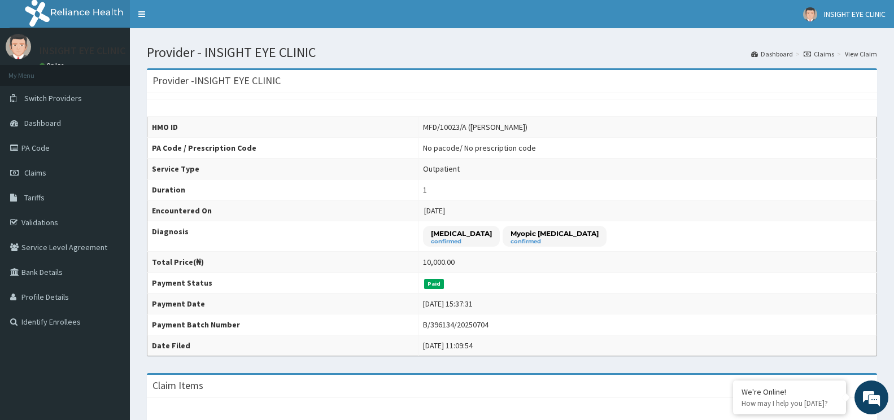 The height and width of the screenshot is (420, 894). What do you see at coordinates (283, 325) in the screenshot?
I see `th: Payment Batch Number` at bounding box center [283, 325].